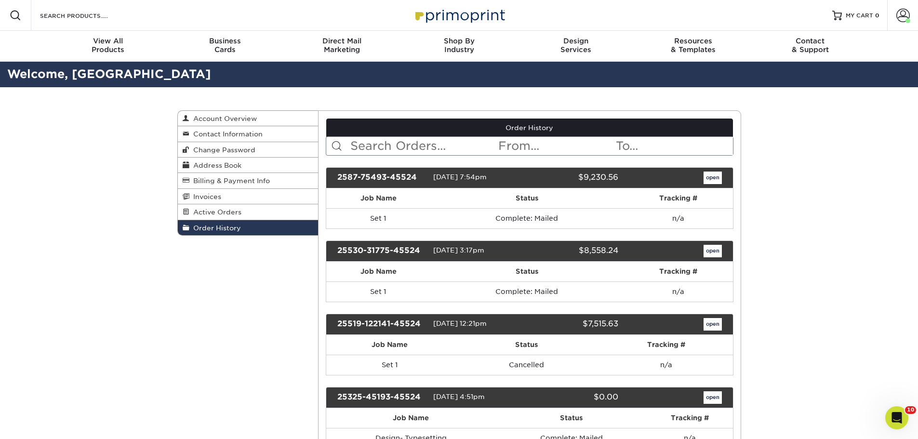 This screenshot has width=918, height=439. What do you see at coordinates (810, 41) in the screenshot?
I see `span: Contact` at bounding box center [810, 41].